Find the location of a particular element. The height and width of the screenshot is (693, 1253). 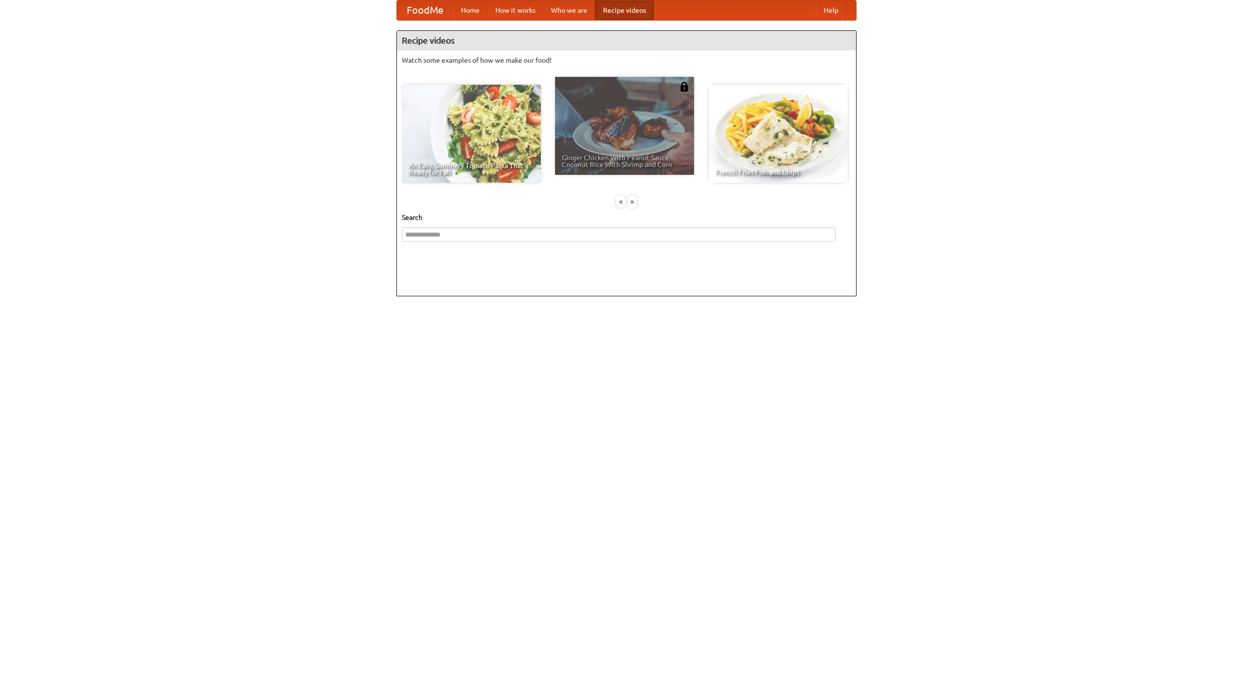

img: 483408.png is located at coordinates (684, 87).